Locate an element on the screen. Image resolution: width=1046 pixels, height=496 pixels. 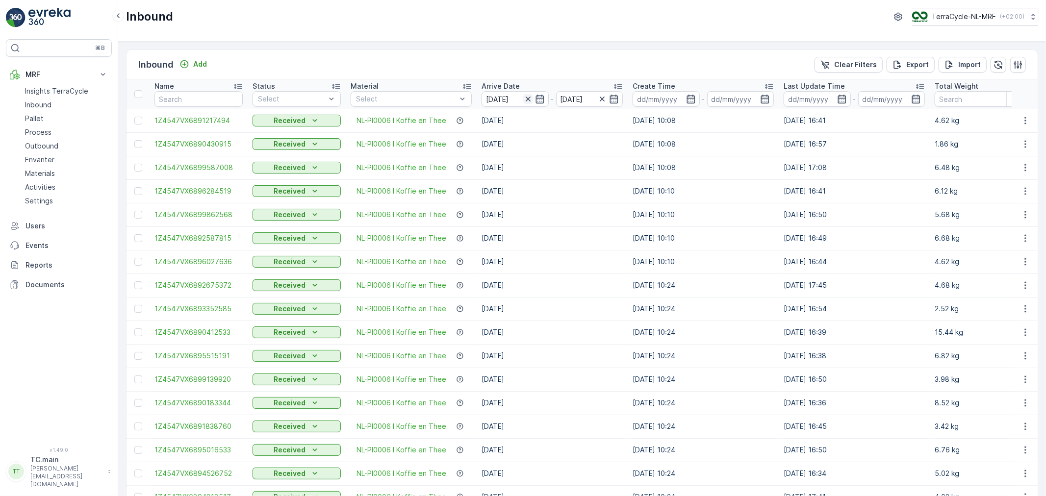
p: Users is located at coordinates (67, 226).